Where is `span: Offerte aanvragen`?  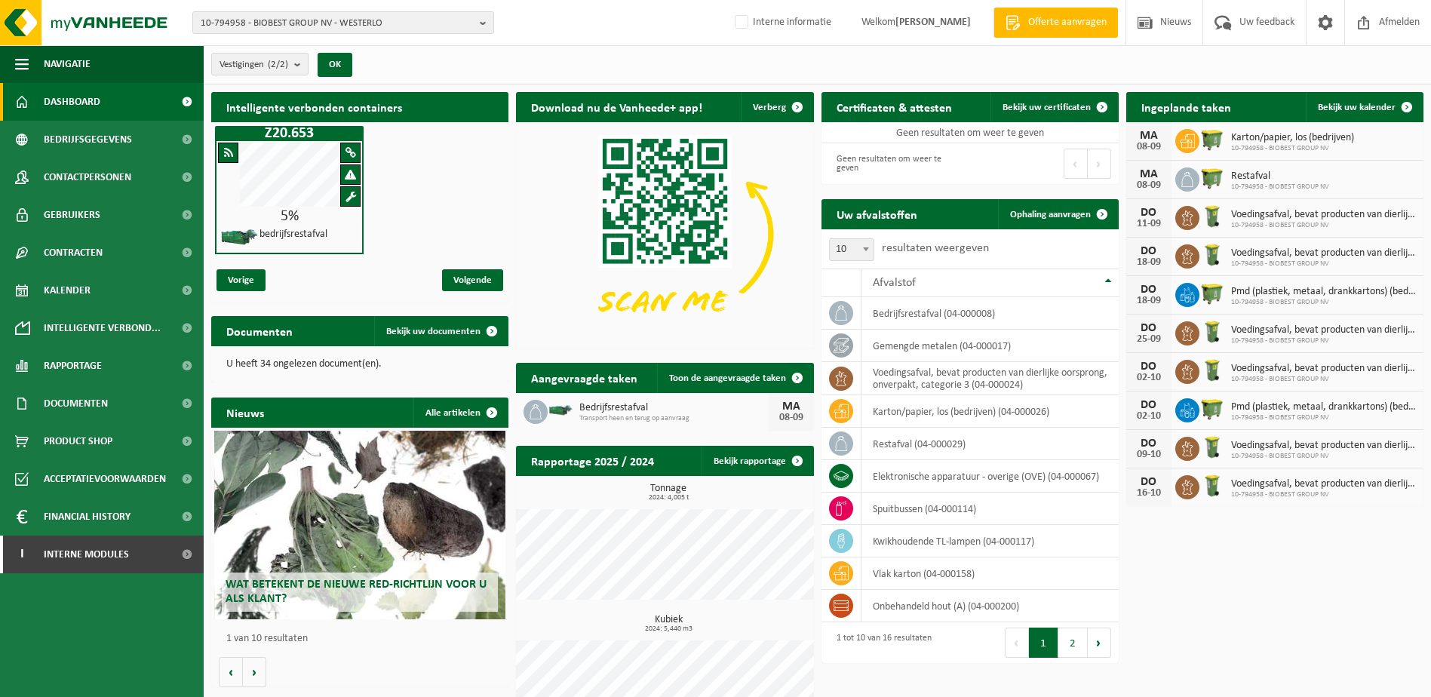 span: Offerte aanvragen is located at coordinates (1068, 23).